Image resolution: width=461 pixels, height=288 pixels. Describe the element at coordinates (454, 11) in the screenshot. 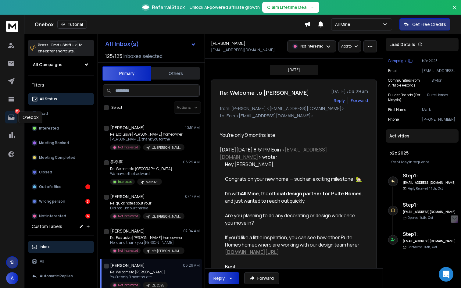

I see `button: Close banner` at that location.